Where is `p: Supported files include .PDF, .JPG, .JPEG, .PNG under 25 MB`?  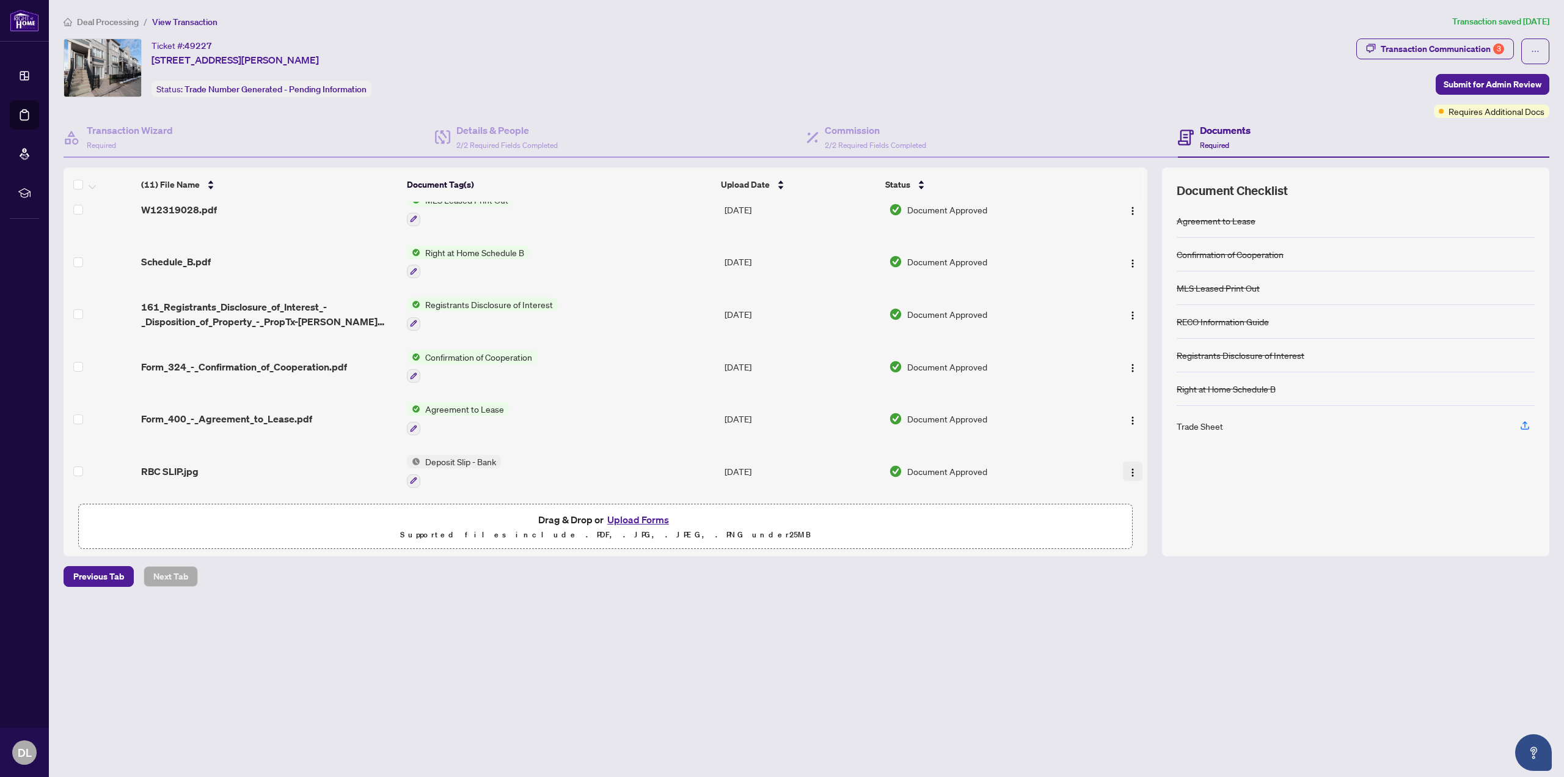 p: Supported files include .PDF, .JPG, .JPEG, .PNG under 25 MB is located at coordinates (606, 535).